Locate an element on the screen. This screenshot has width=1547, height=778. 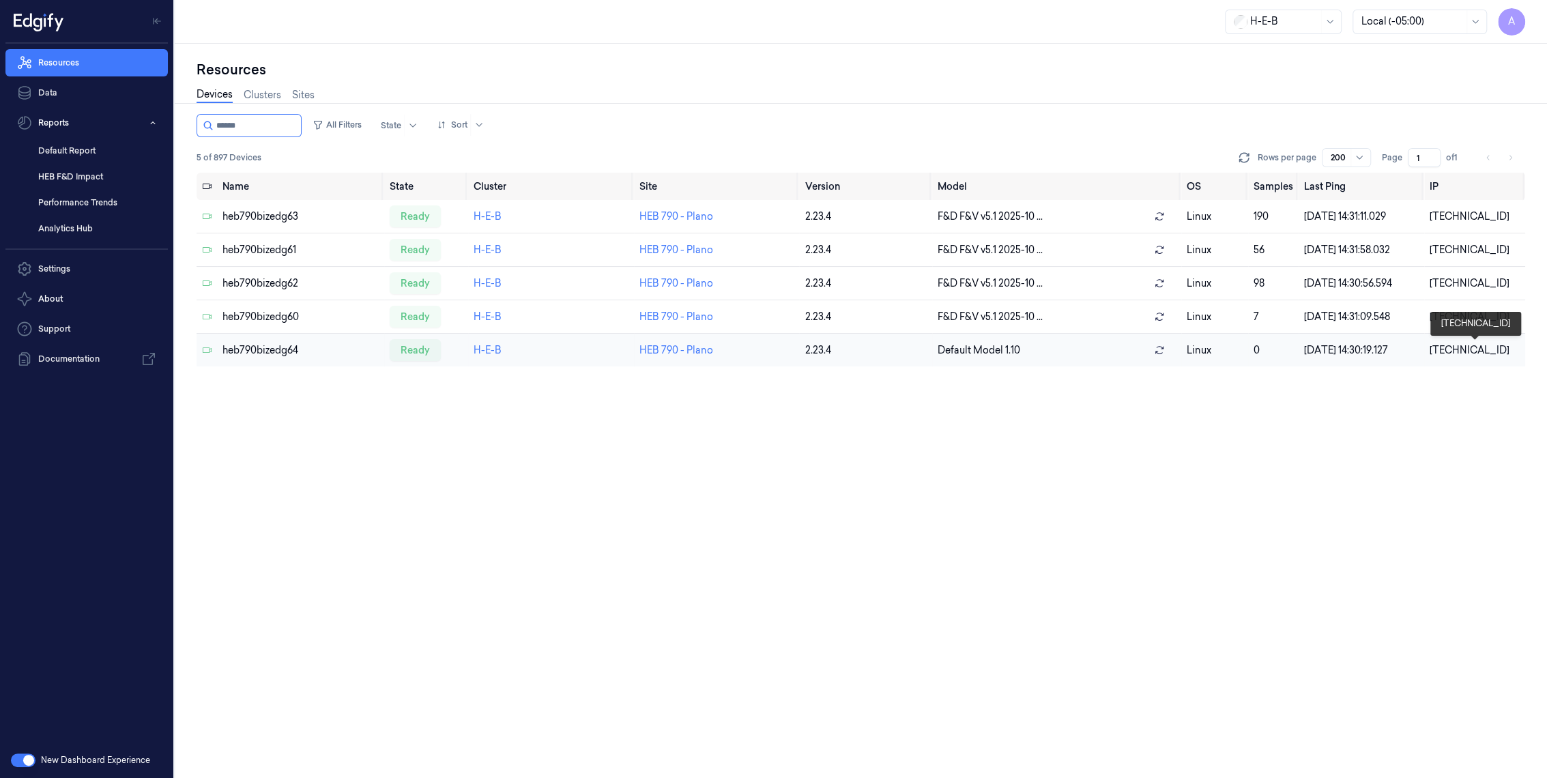
span: A is located at coordinates (1511, 22).